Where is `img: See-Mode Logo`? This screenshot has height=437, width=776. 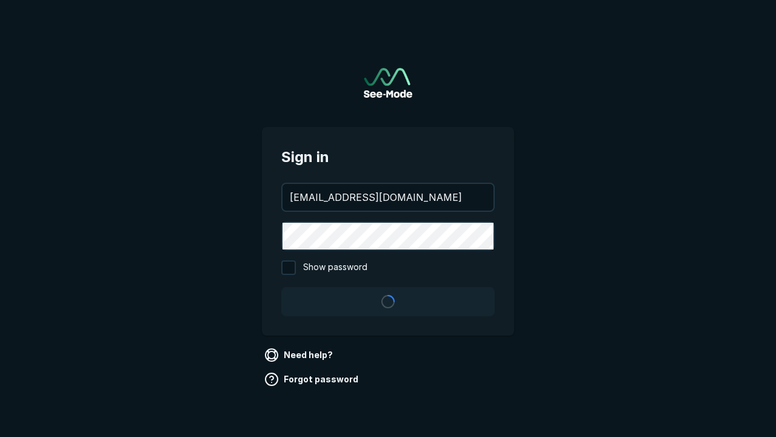
img: See-Mode Logo is located at coordinates (388, 82).